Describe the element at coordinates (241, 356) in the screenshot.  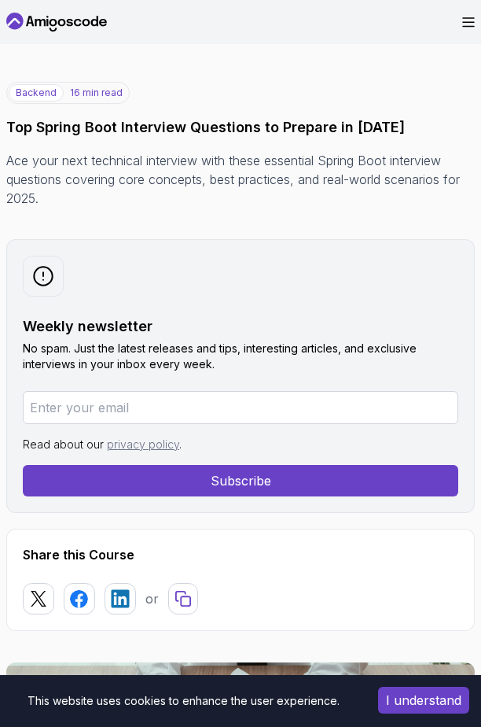
I see `p: No spam. Just the latest releases and tips, interesting articles, and exclusive interviews in you...` at that location.